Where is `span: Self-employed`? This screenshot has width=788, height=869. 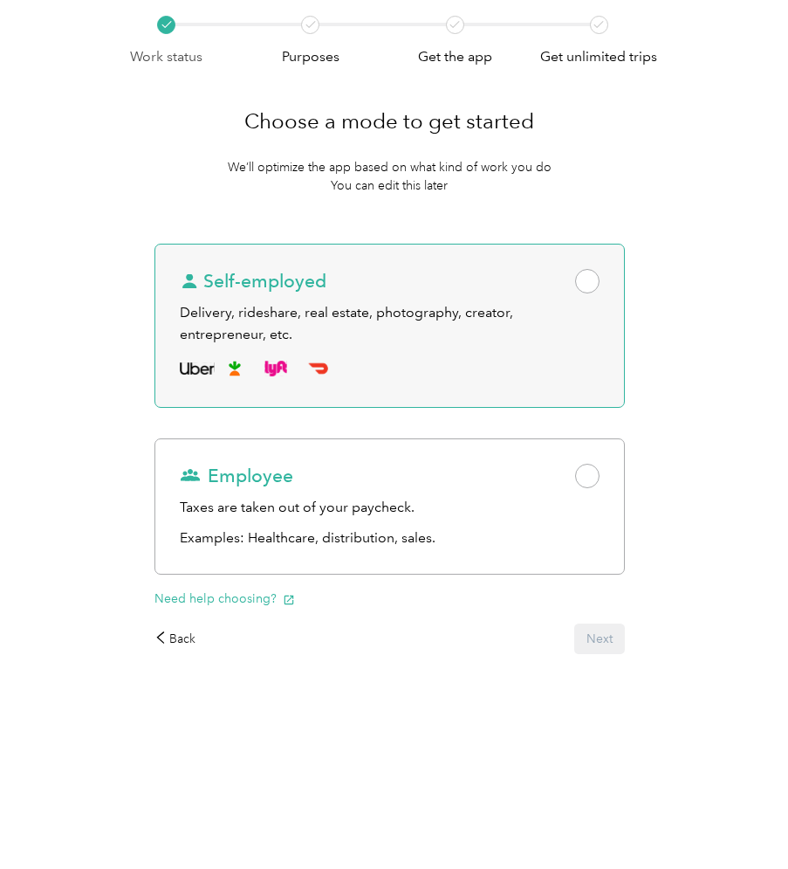 span: Self-employed is located at coordinates (253, 281).